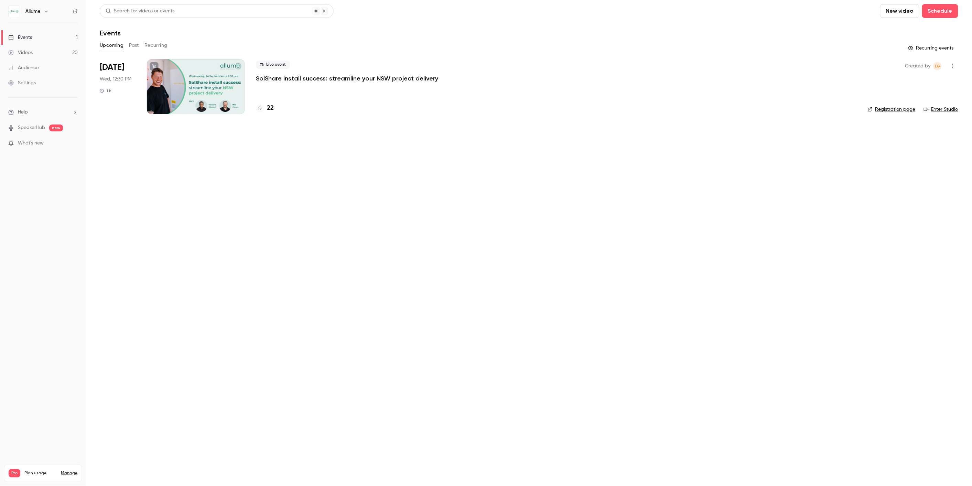 The image size is (972, 486). Describe the element at coordinates (347, 78) in the screenshot. I see `p: SolShare install success: streamline your NSW project delivery` at that location.